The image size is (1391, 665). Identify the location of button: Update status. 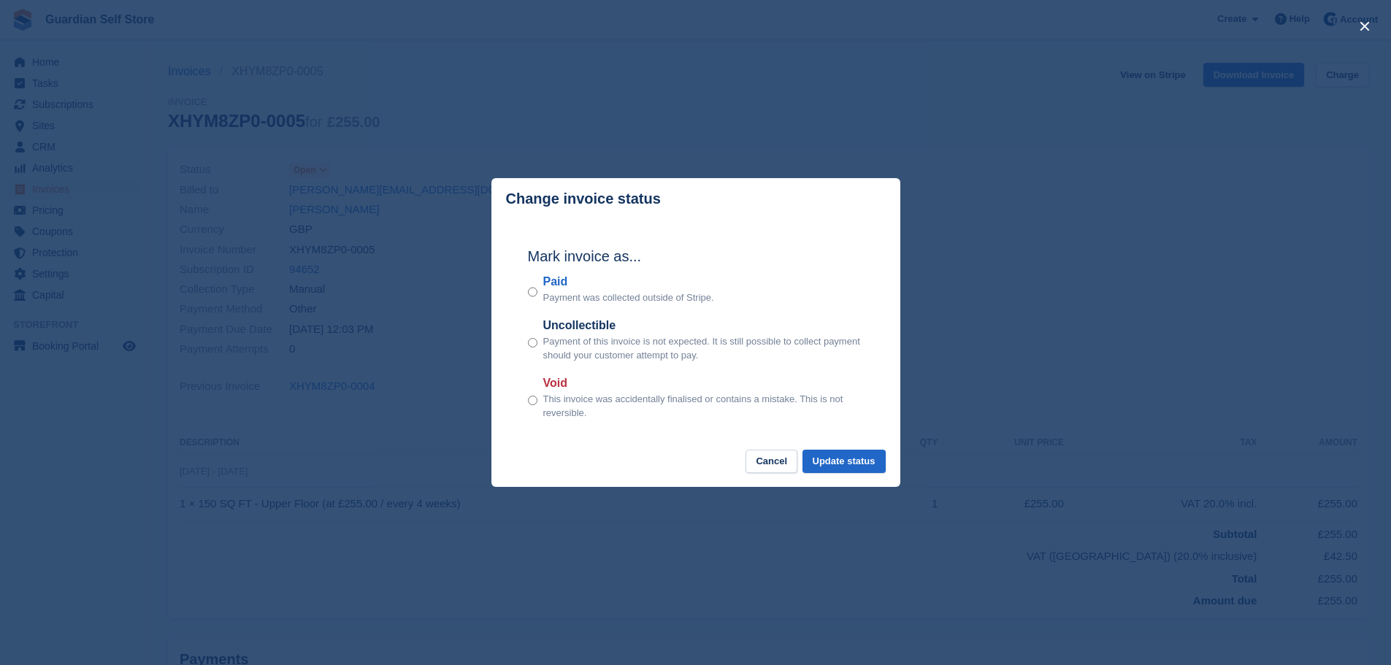
(844, 461).